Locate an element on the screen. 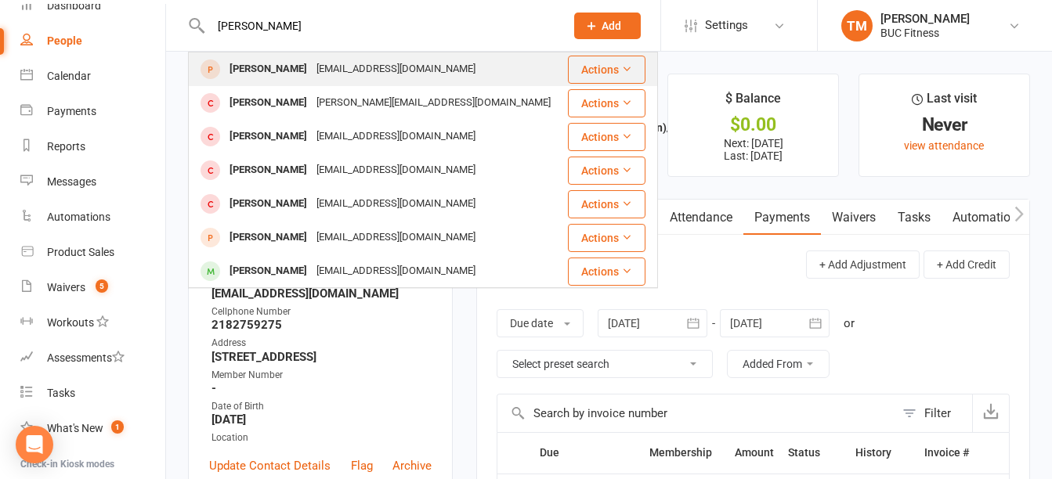 The image size is (1052, 479). th: Status is located at coordinates (815, 453).